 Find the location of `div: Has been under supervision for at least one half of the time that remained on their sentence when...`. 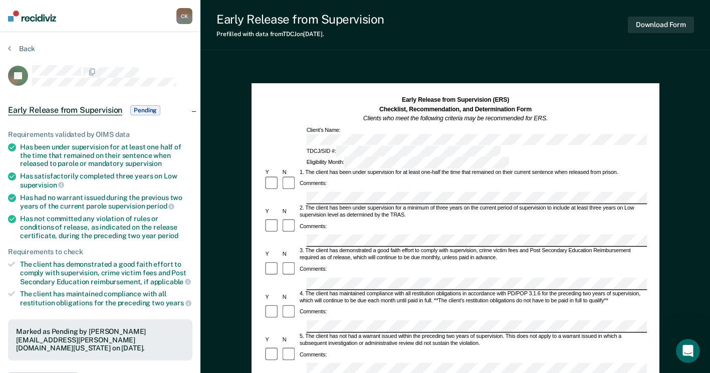

div: Has been under supervision for at least one half of the time that remained on their sentence when... is located at coordinates (106, 155).